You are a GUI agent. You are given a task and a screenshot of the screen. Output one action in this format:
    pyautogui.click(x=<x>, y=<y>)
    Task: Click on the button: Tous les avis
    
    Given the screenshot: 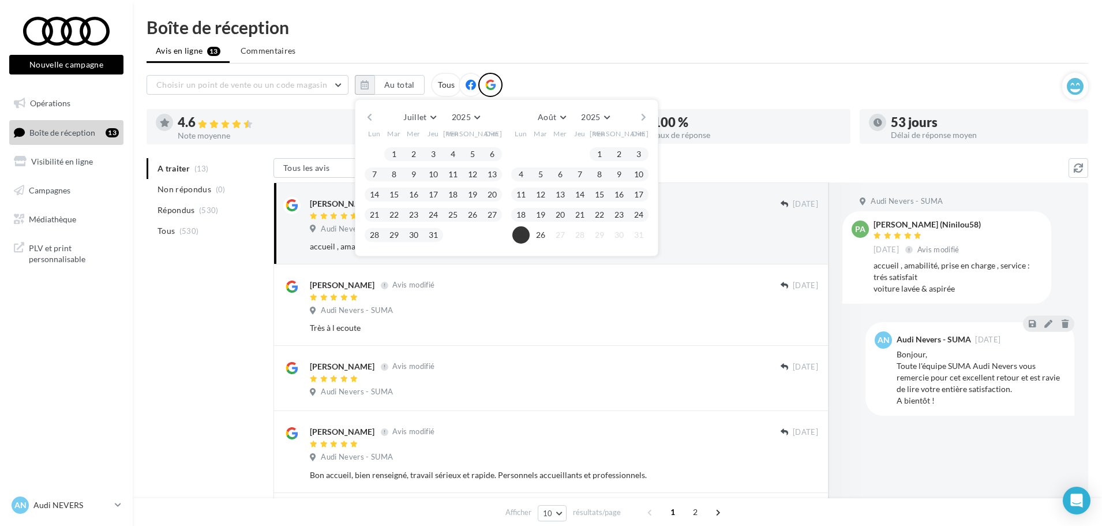 What is the action you would take?
    pyautogui.click(x=331, y=168)
    